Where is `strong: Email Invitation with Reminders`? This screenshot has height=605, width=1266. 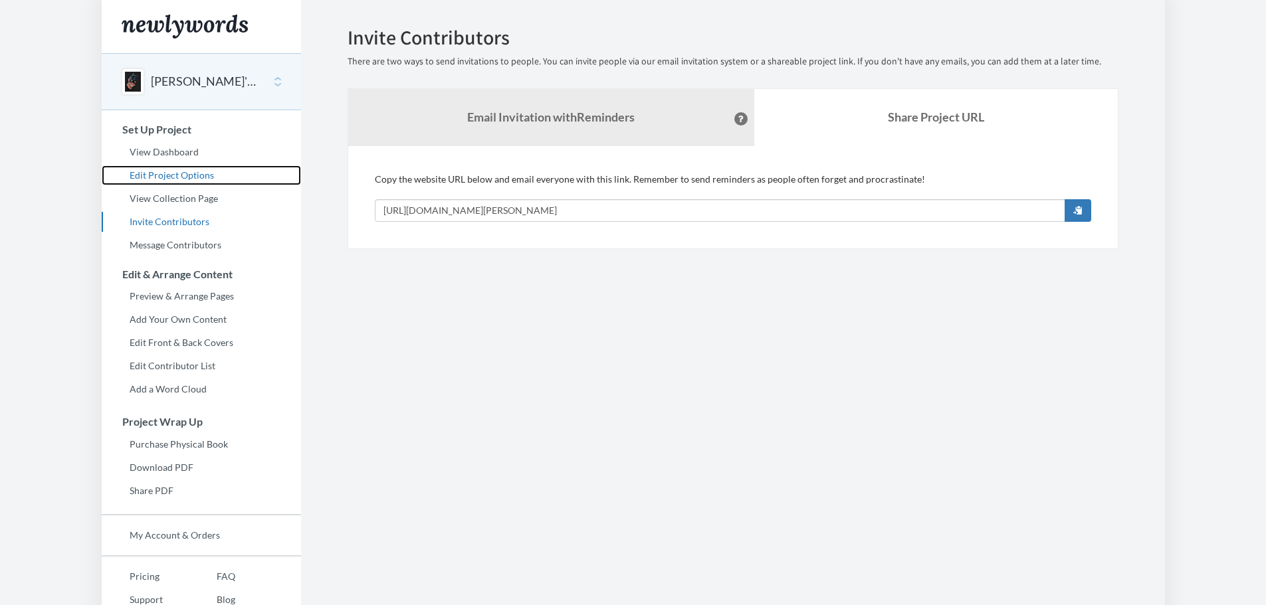 strong: Email Invitation with Reminders is located at coordinates (551, 117).